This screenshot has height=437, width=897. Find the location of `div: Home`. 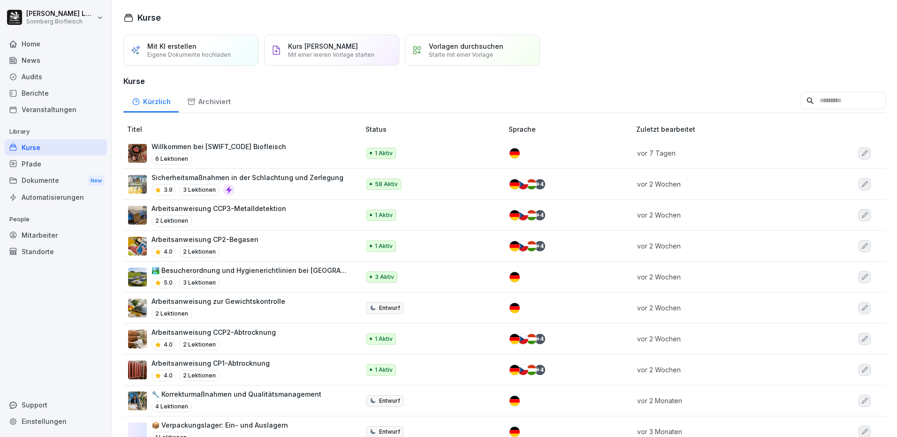

div: Home is located at coordinates (56, 44).